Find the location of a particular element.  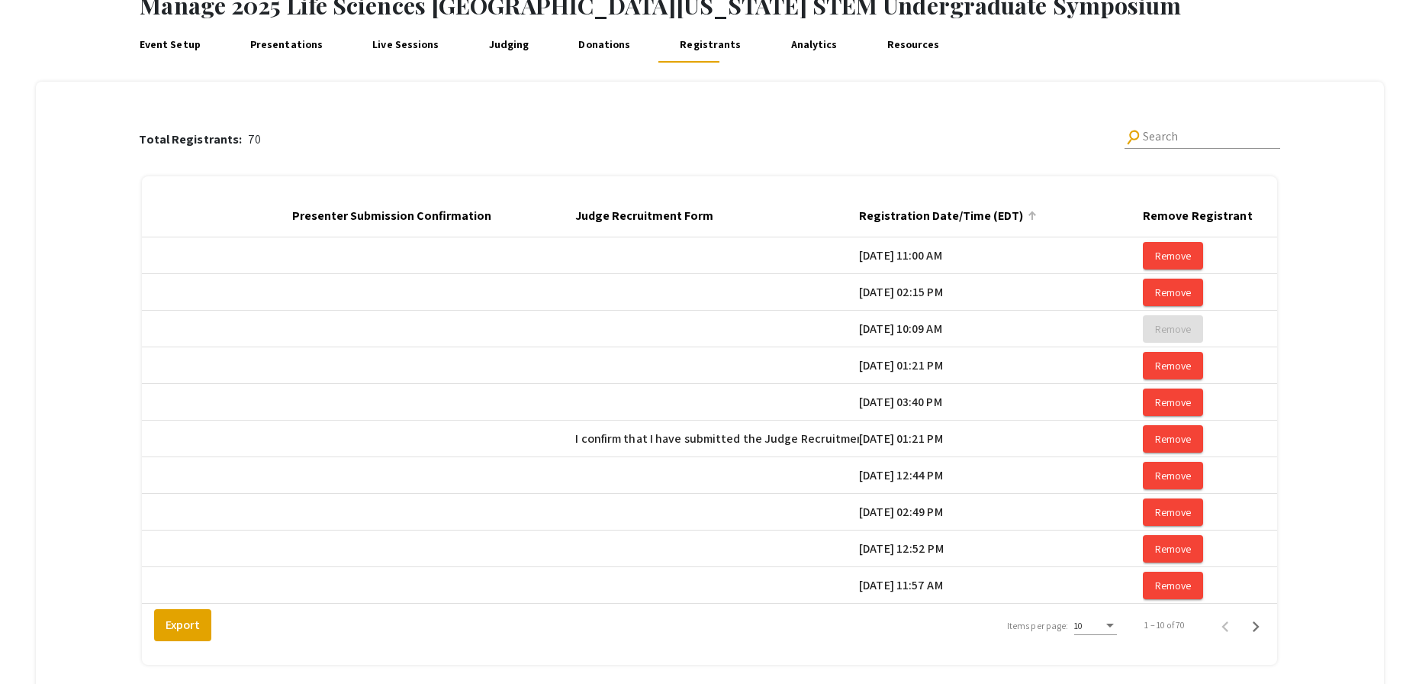

button: Previous page is located at coordinates (1225, 625).